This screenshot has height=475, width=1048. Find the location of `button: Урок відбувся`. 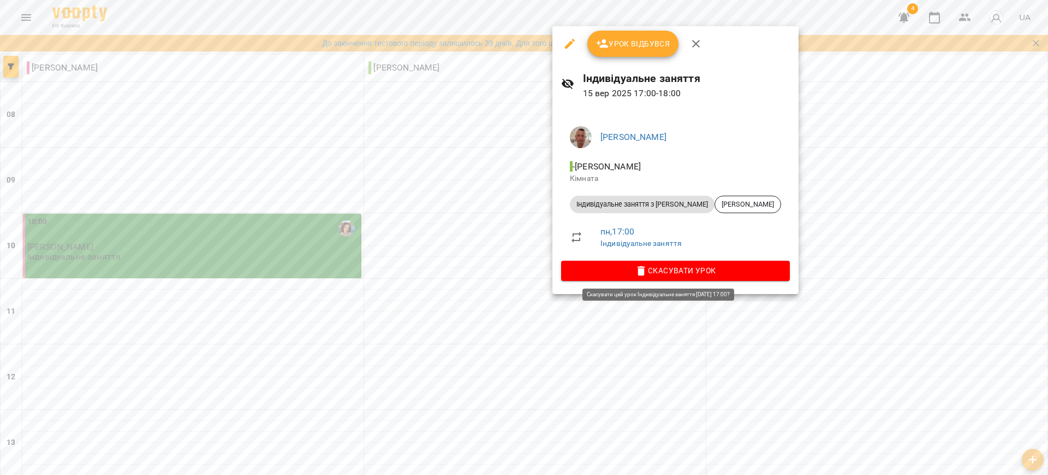

button: Урок відбувся is located at coordinates (633, 44).